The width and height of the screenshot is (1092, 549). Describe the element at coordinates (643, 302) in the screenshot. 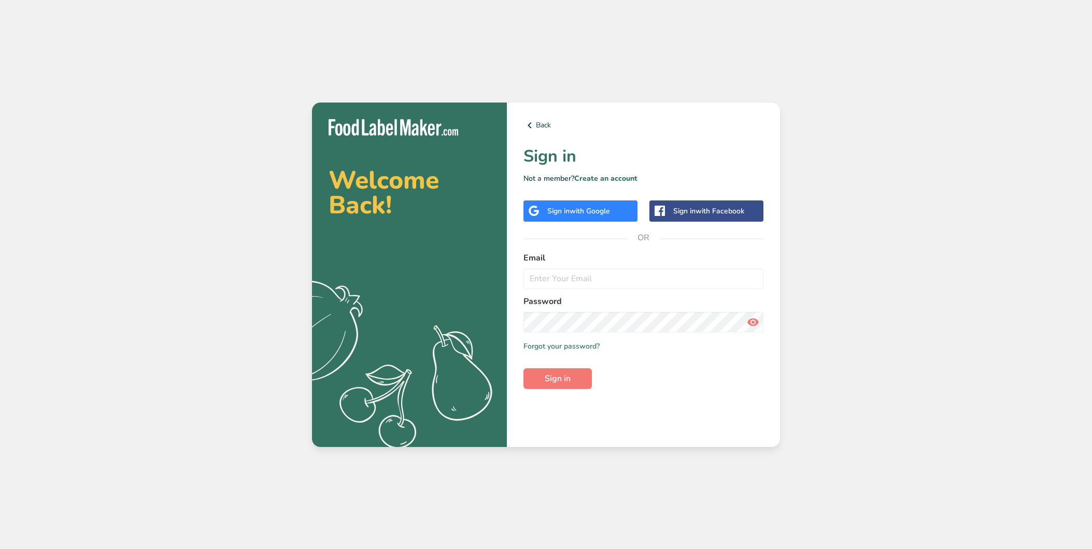

I see `label: Password` at that location.